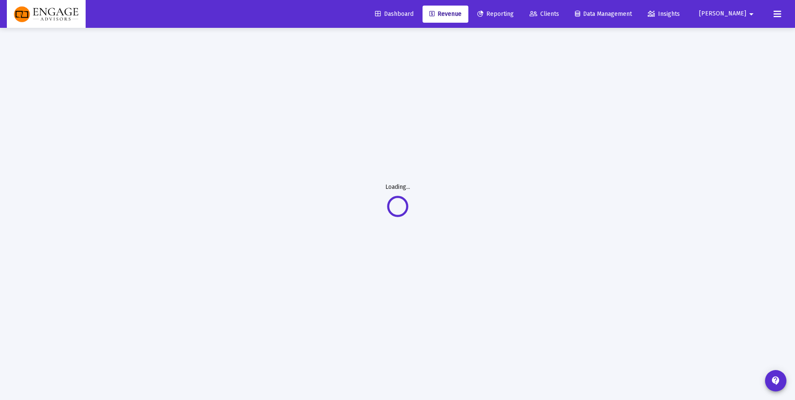 Image resolution: width=795 pixels, height=400 pixels. Describe the element at coordinates (544, 14) in the screenshot. I see `span: Clients` at that location.